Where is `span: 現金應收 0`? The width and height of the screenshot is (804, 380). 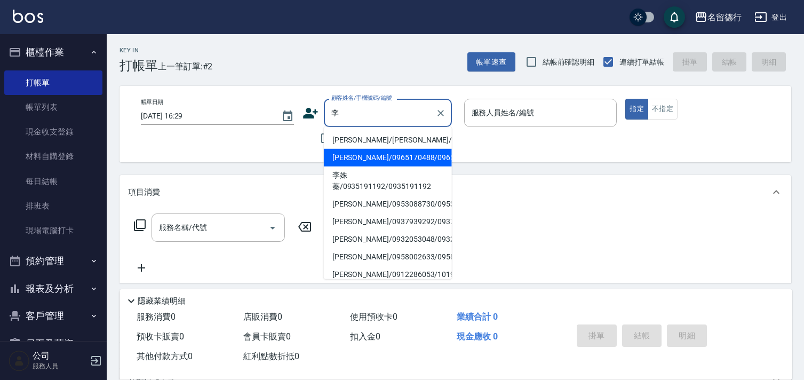
span: 現金應收 0 is located at coordinates (477, 336).